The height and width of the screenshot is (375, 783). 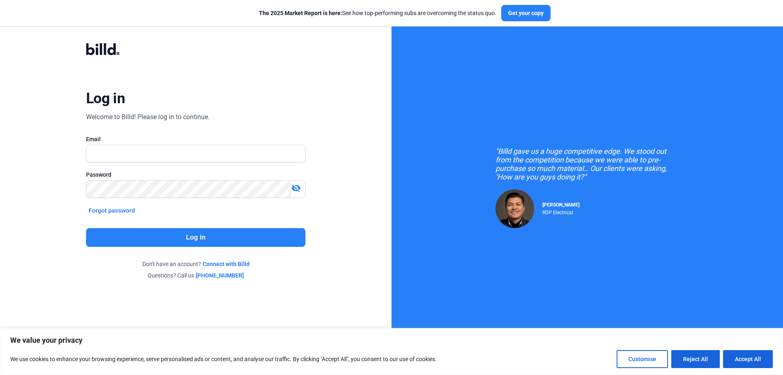 I want to click on span: The 2025 Market Report is here:, so click(x=301, y=13).